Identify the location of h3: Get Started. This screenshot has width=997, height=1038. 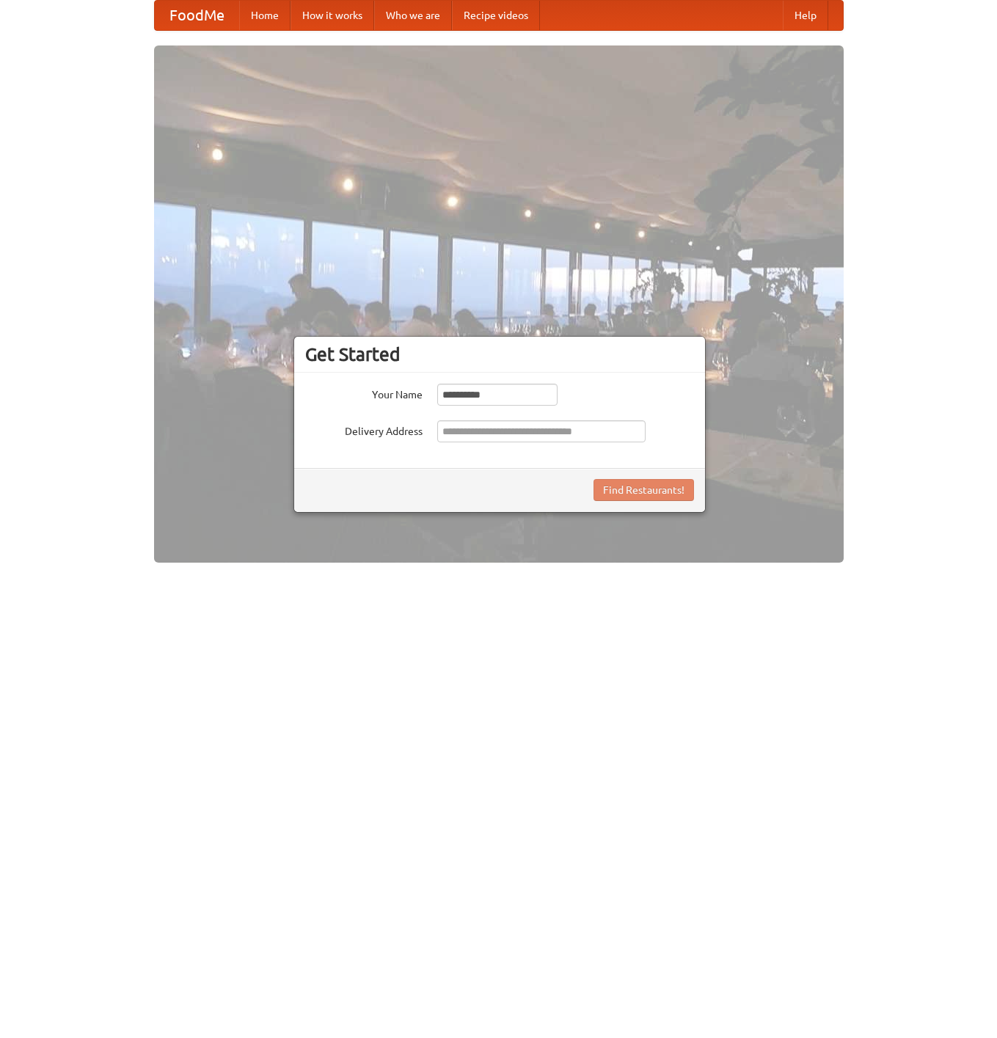
(499, 354).